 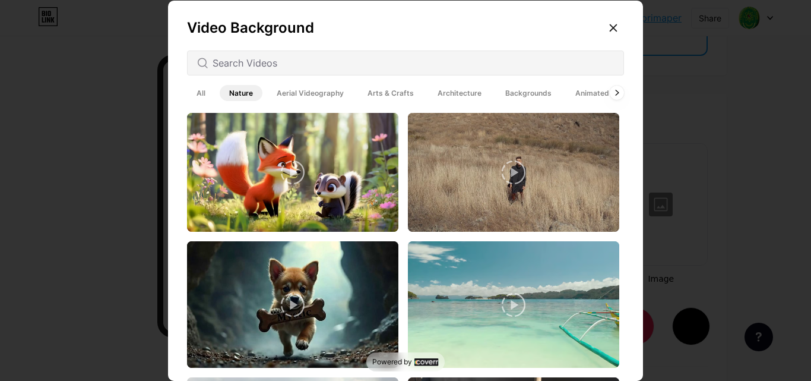 What do you see at coordinates (201, 93) in the screenshot?
I see `span: All` at bounding box center [201, 93].